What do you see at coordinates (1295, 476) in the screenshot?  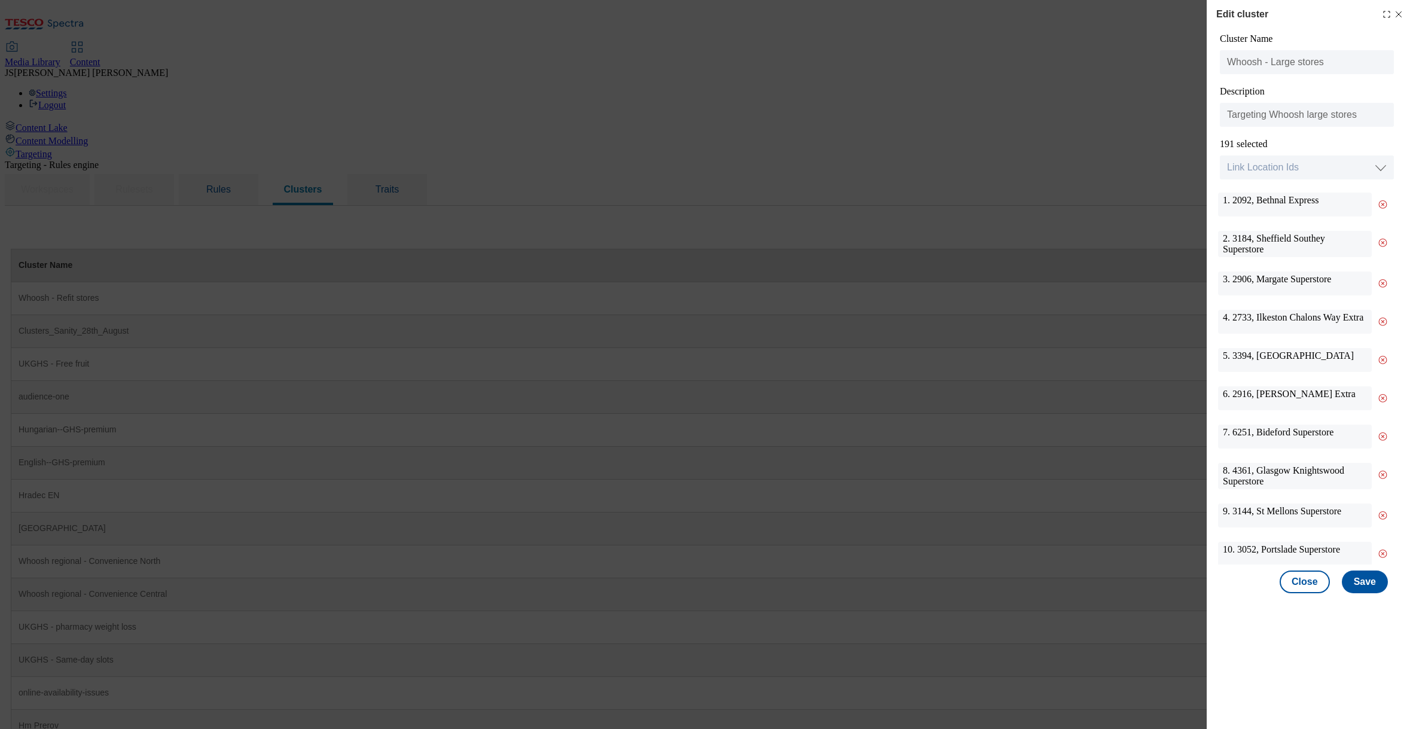 I see `div: 8. 4361, Glasgow Knightswood Superstore` at bounding box center [1295, 476].